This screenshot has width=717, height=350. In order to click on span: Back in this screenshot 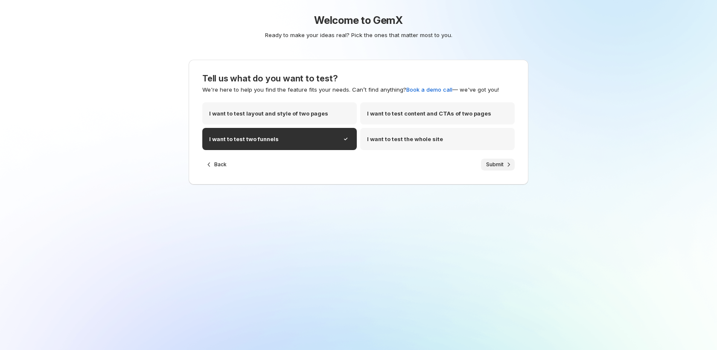, I will do `click(220, 165)`.